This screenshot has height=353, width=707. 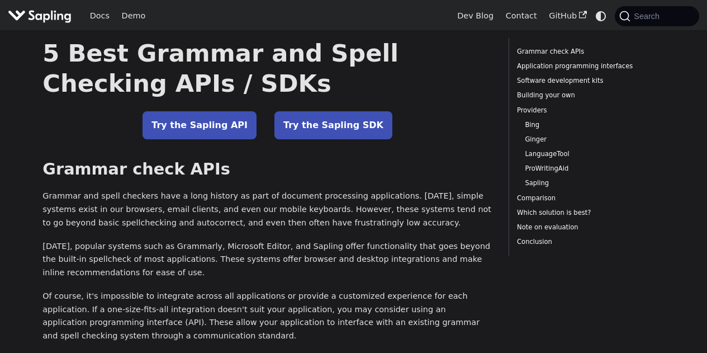 I want to click on h1: 5 Best Grammar and Spell Checking APIs / SDKs, so click(x=267, y=68).